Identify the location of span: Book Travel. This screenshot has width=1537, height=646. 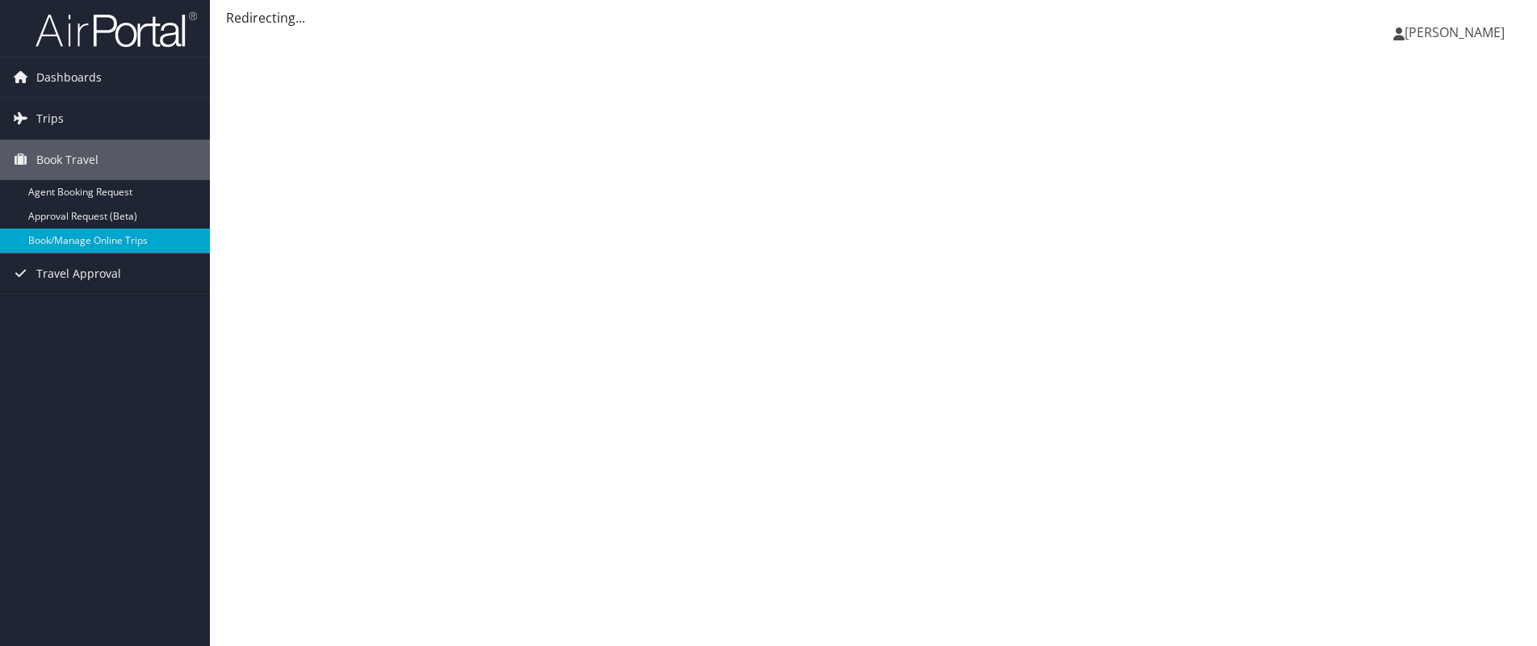
(67, 160).